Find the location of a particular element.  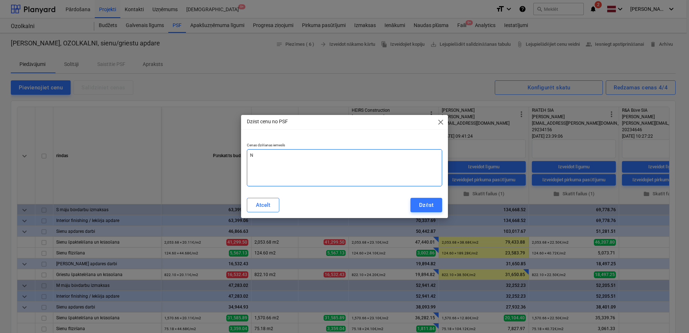

p: Cenas dzēšanas iemesls is located at coordinates (345, 146).